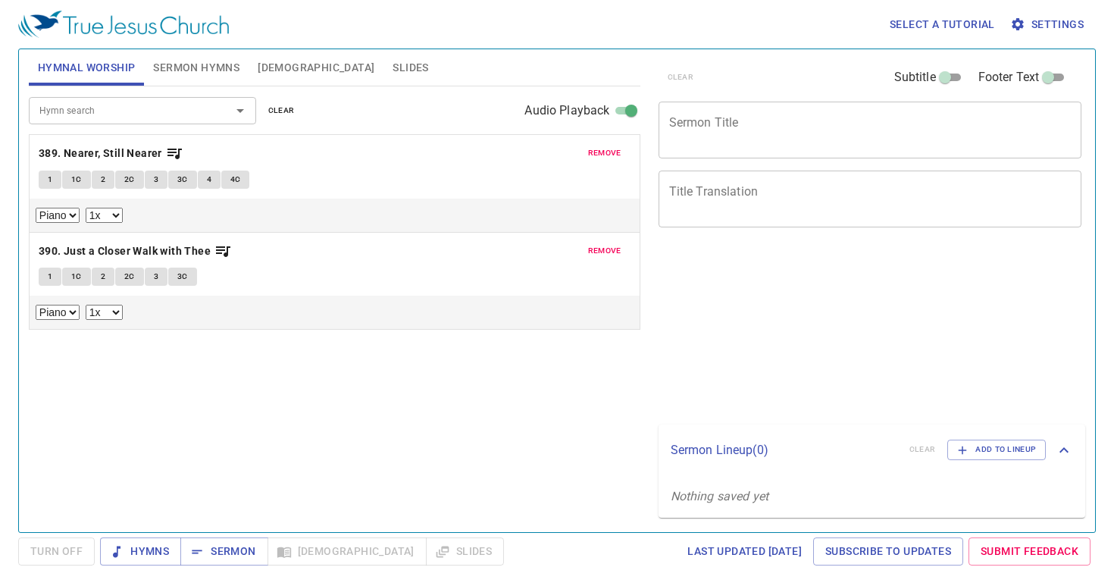 This screenshot has height=586, width=1114. I want to click on i: Nothing saved yet, so click(720, 496).